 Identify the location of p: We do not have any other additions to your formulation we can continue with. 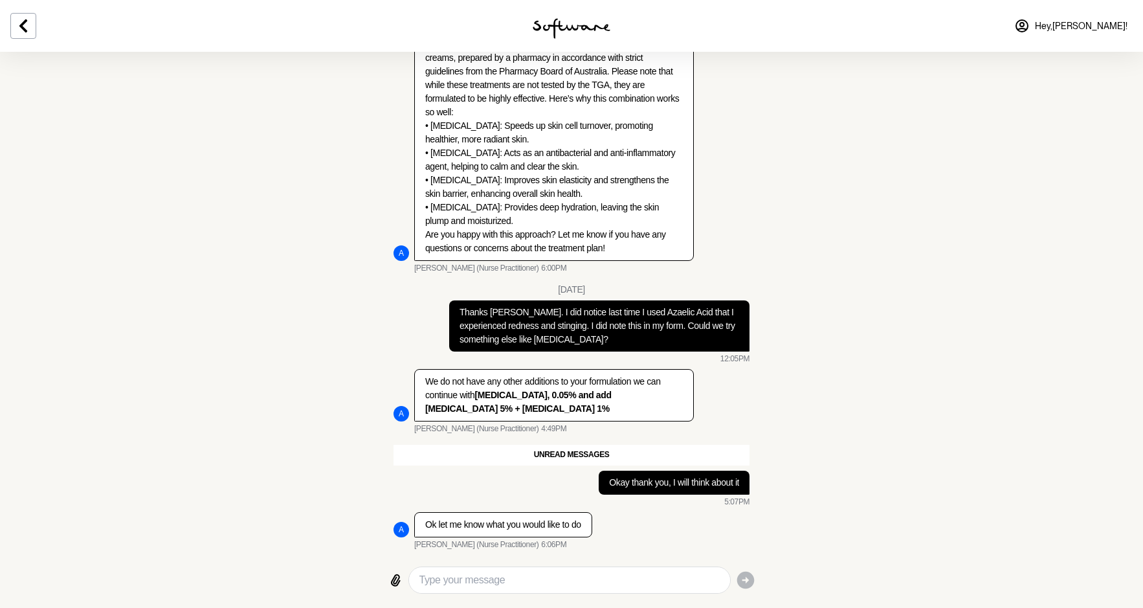
(554, 395).